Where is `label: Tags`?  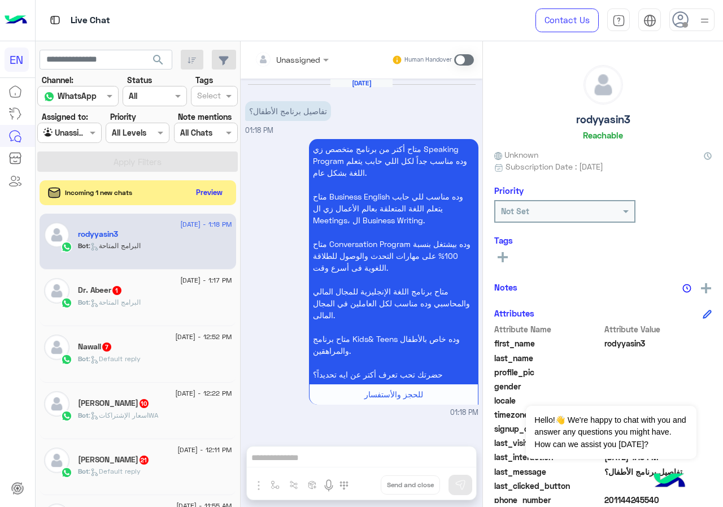
label: Tags is located at coordinates (204, 80).